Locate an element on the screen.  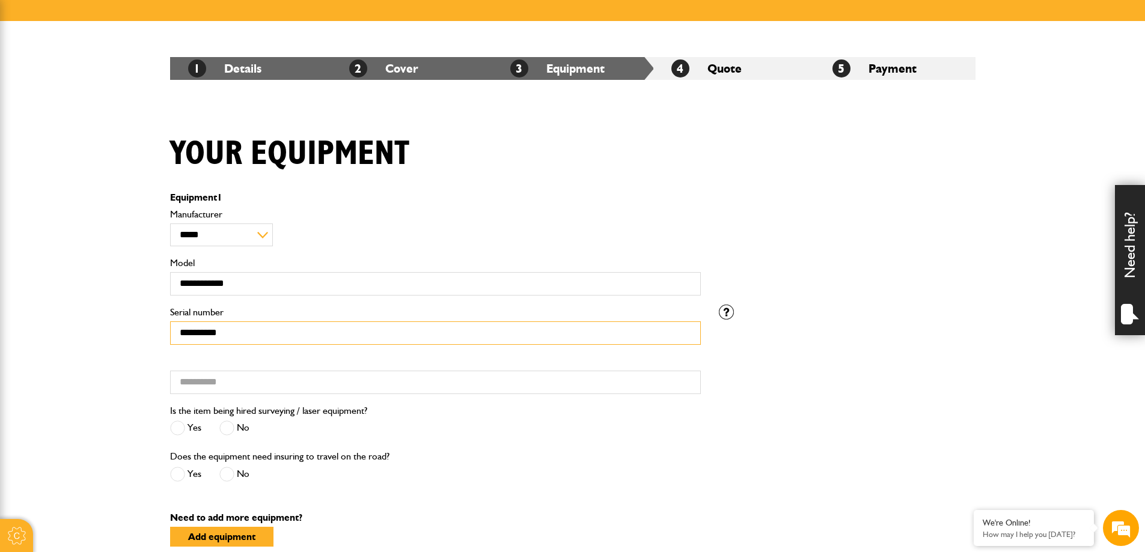
div: Minimize live chat window is located at coordinates (212, 20).